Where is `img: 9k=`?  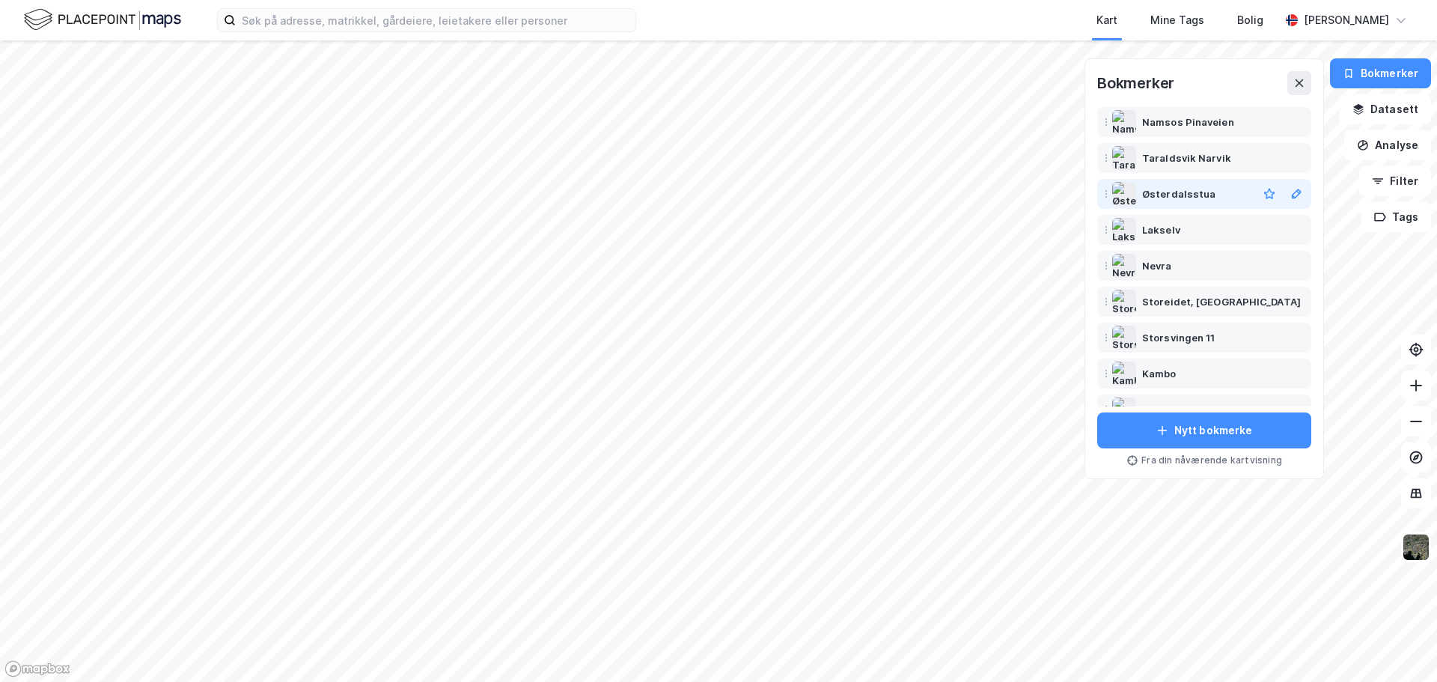 img: 9k= is located at coordinates (1416, 547).